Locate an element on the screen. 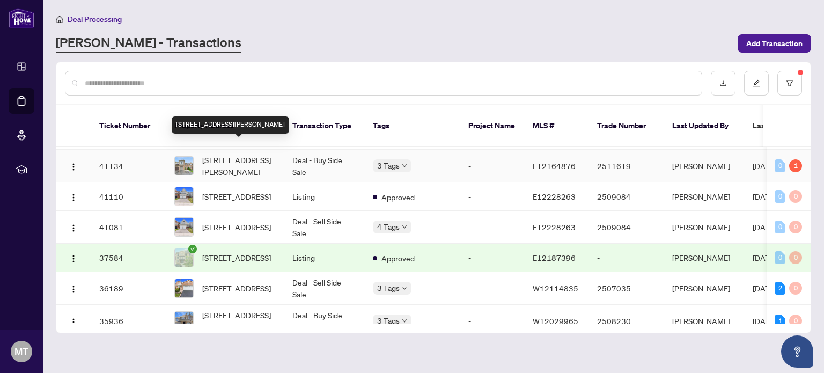  th: Property Address is located at coordinates (225, 126).